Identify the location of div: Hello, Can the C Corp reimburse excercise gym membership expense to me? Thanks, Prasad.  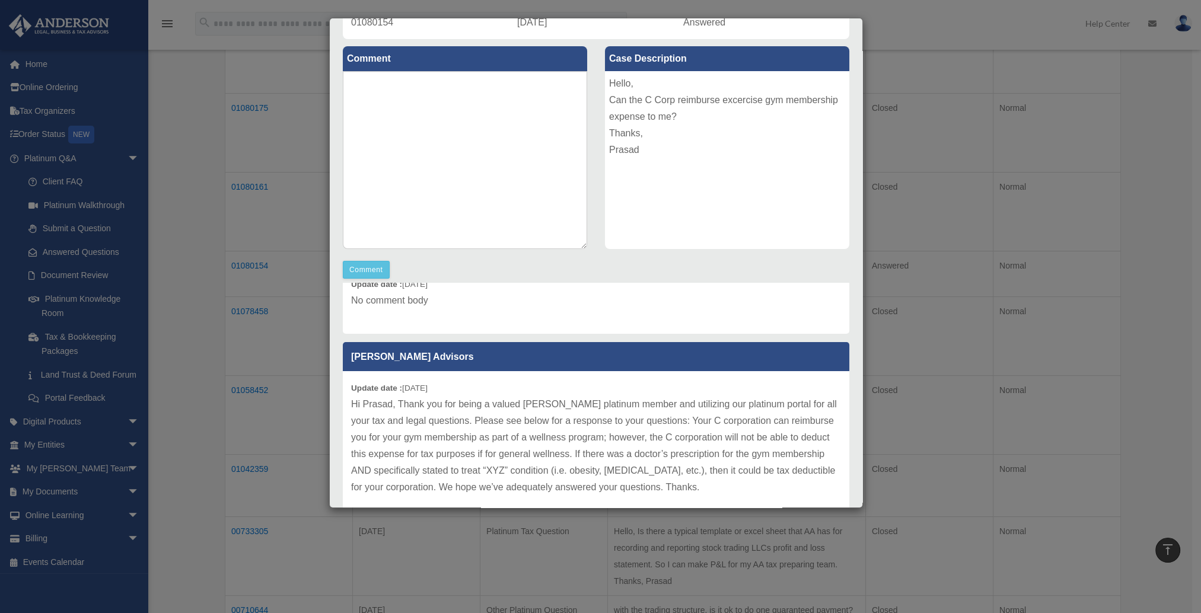
(727, 160).